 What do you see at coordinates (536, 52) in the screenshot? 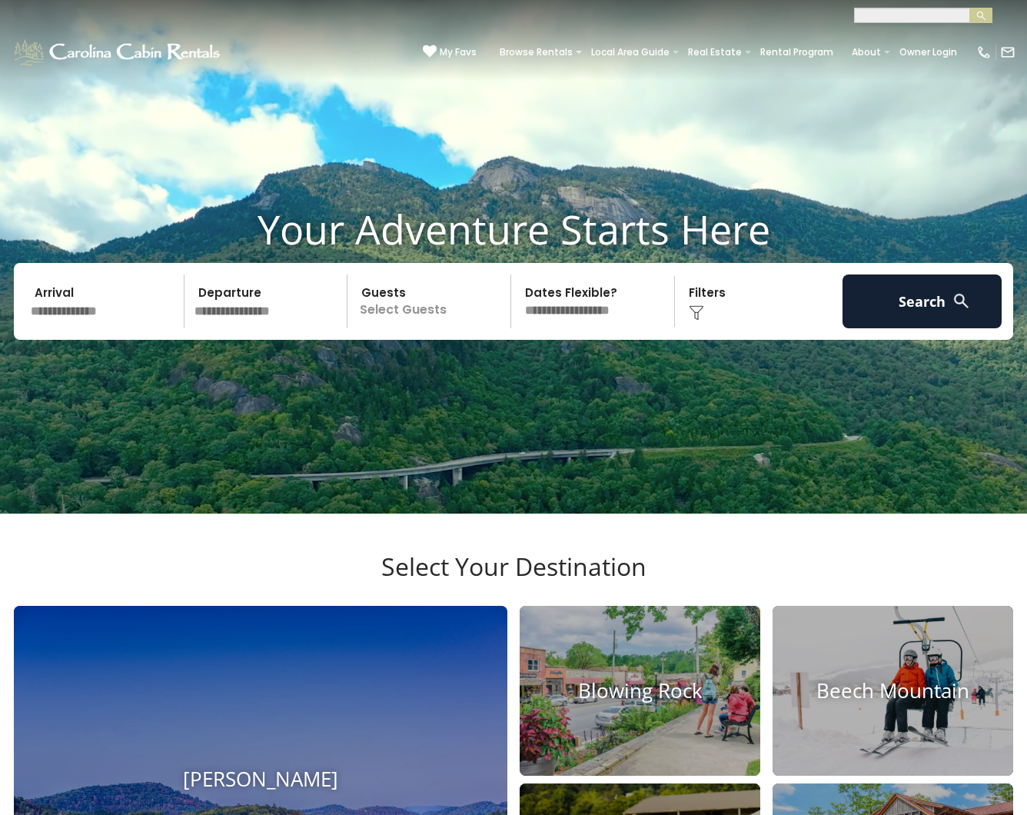
I see `a: Browse Rentals` at bounding box center [536, 52].